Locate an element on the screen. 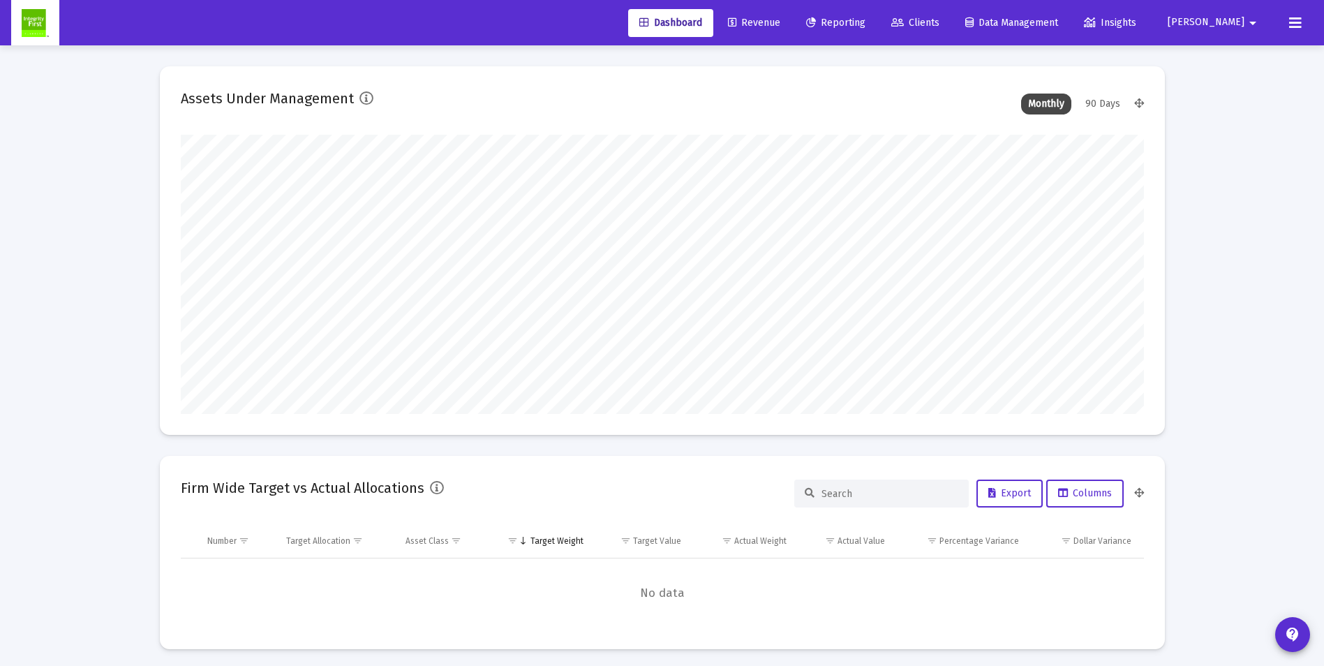  div: Target Value is located at coordinates (657, 541).